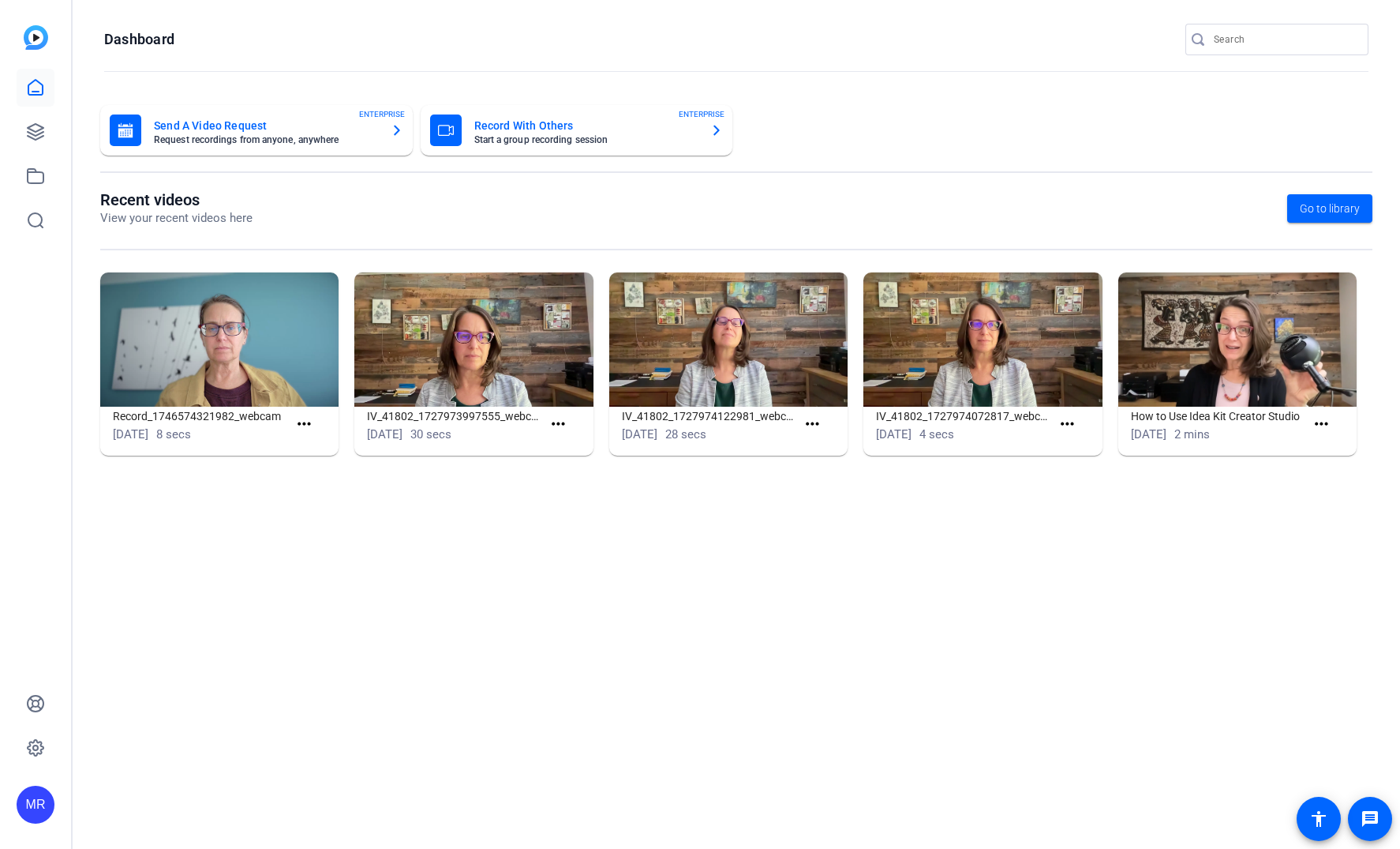  Describe the element at coordinates (431, 435) in the screenshot. I see `span: 30 secs` at that location.